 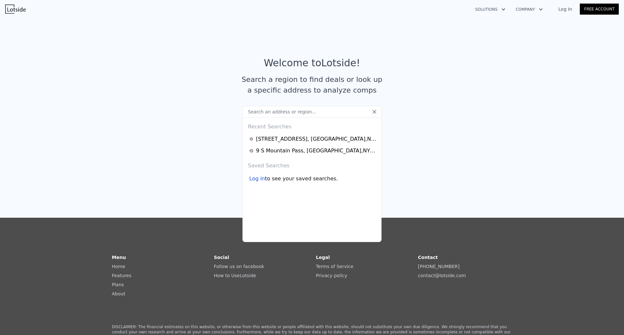 What do you see at coordinates (599, 9) in the screenshot?
I see `a: Free Account` at bounding box center [599, 9].